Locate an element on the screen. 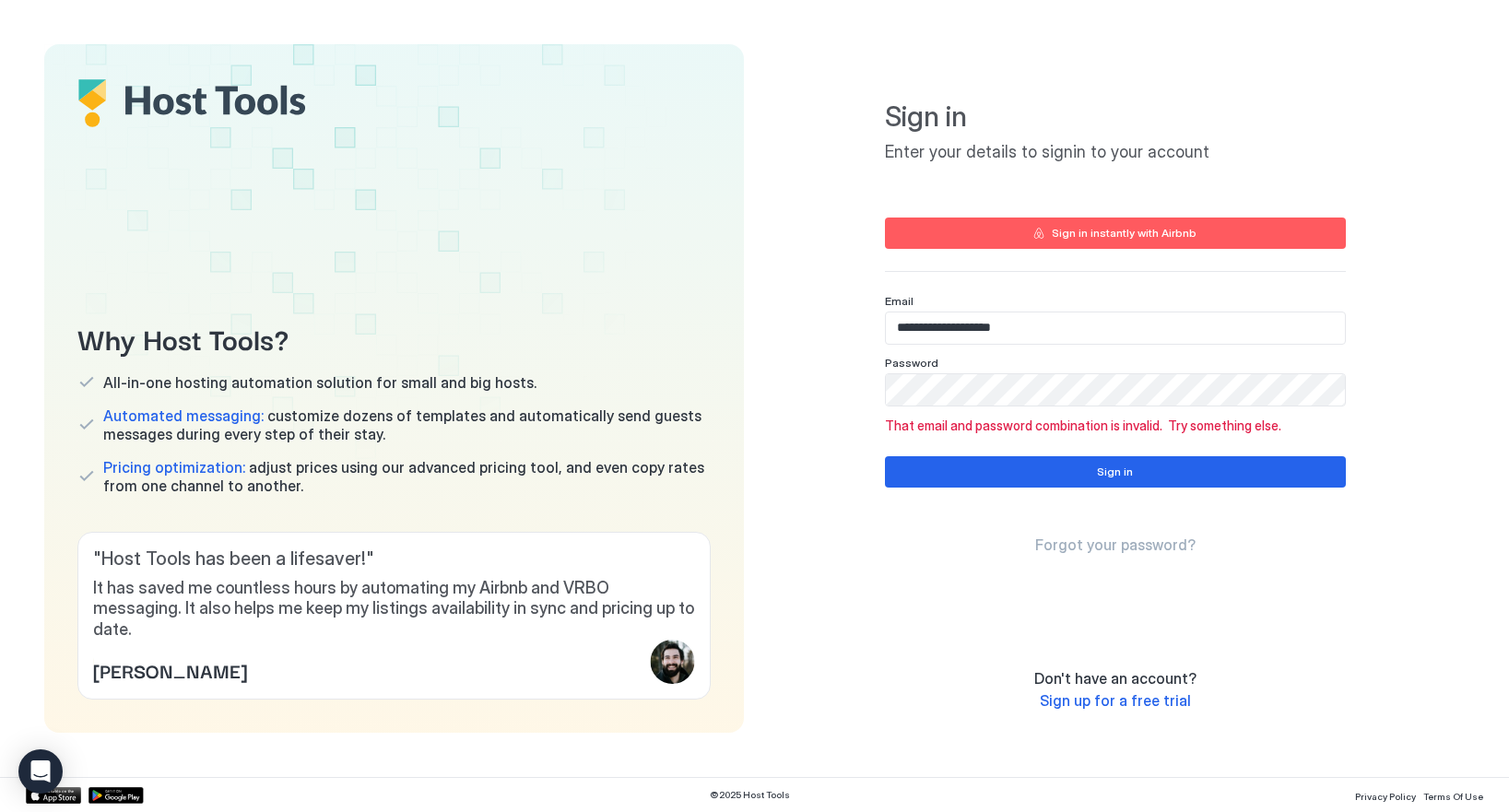  span: That email and password combination is invalid. Try something else. is located at coordinates (1115, 426).